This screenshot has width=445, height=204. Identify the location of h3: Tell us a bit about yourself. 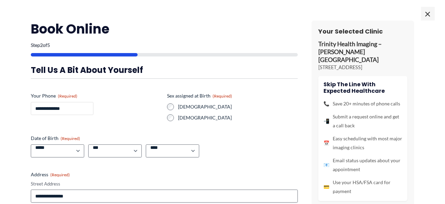
(164, 70).